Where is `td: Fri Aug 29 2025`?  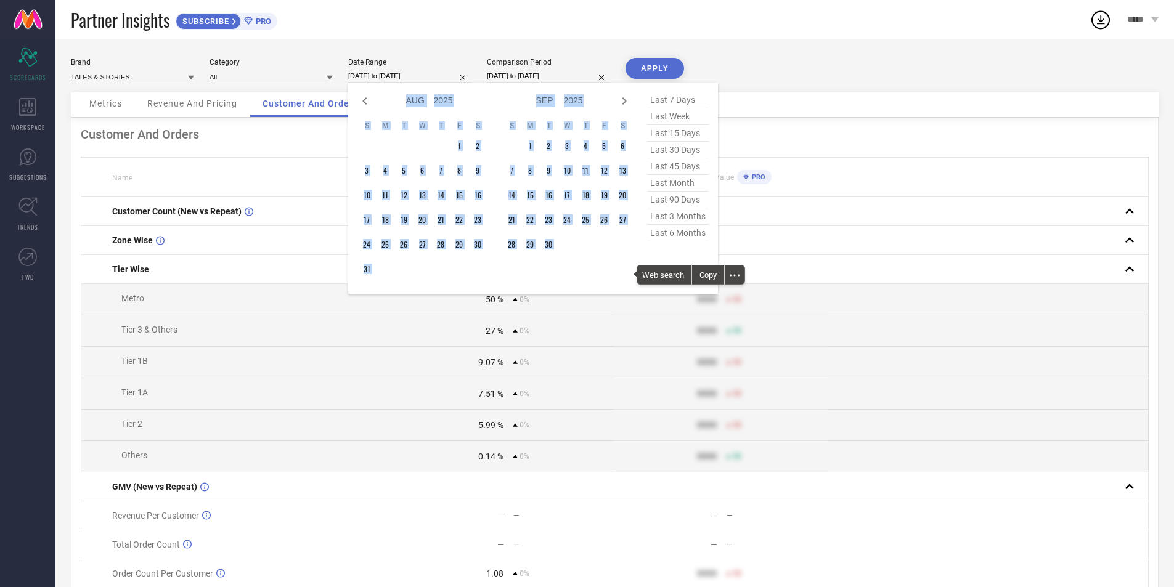 td: Fri Aug 29 2025 is located at coordinates (459, 245).